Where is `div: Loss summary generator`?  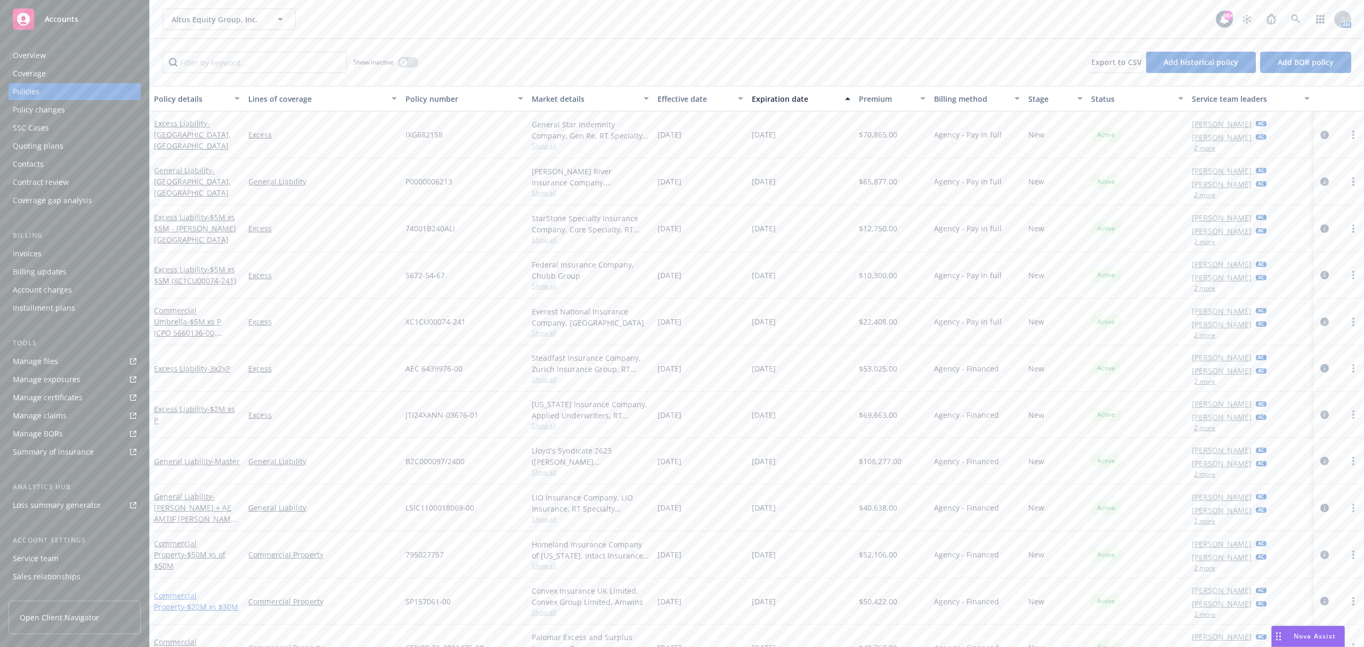
div: Loss summary generator is located at coordinates (57, 505).